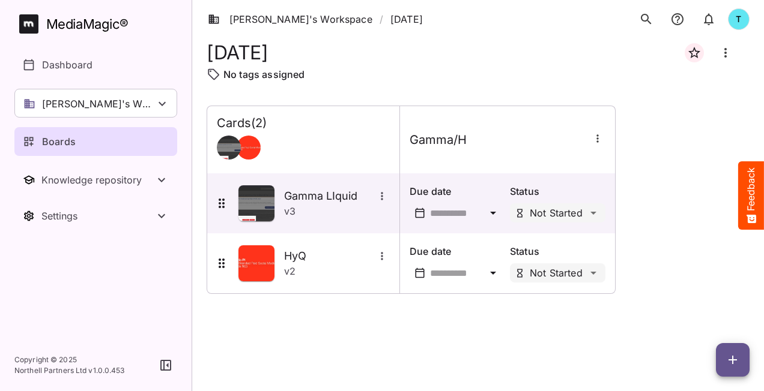  What do you see at coordinates (329, 256) in the screenshot?
I see `h5: HyQ` at bounding box center [329, 256].